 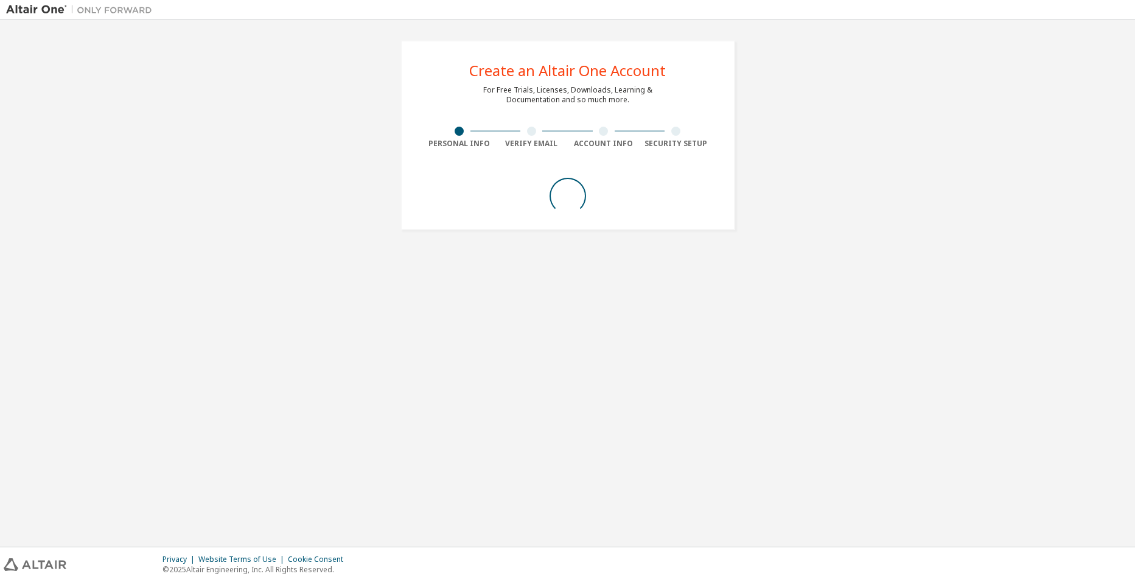 I want to click on div: For Free Trials, Licenses, Downloads, Learning & Documentation and so much more., so click(x=568, y=95).